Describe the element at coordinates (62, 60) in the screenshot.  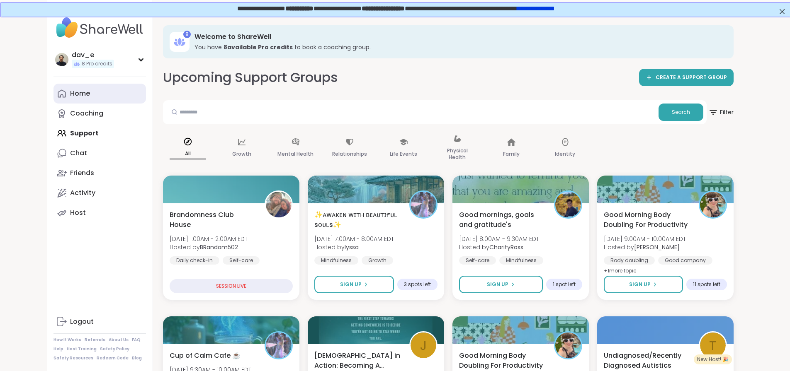
I see `img: dav_e` at that location.